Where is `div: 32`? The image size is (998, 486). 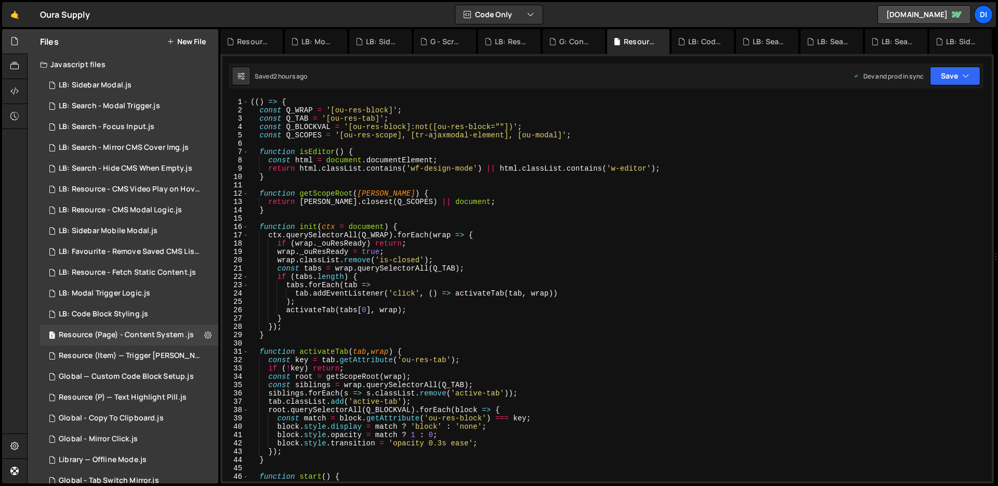 div: 32 is located at coordinates (236, 360).